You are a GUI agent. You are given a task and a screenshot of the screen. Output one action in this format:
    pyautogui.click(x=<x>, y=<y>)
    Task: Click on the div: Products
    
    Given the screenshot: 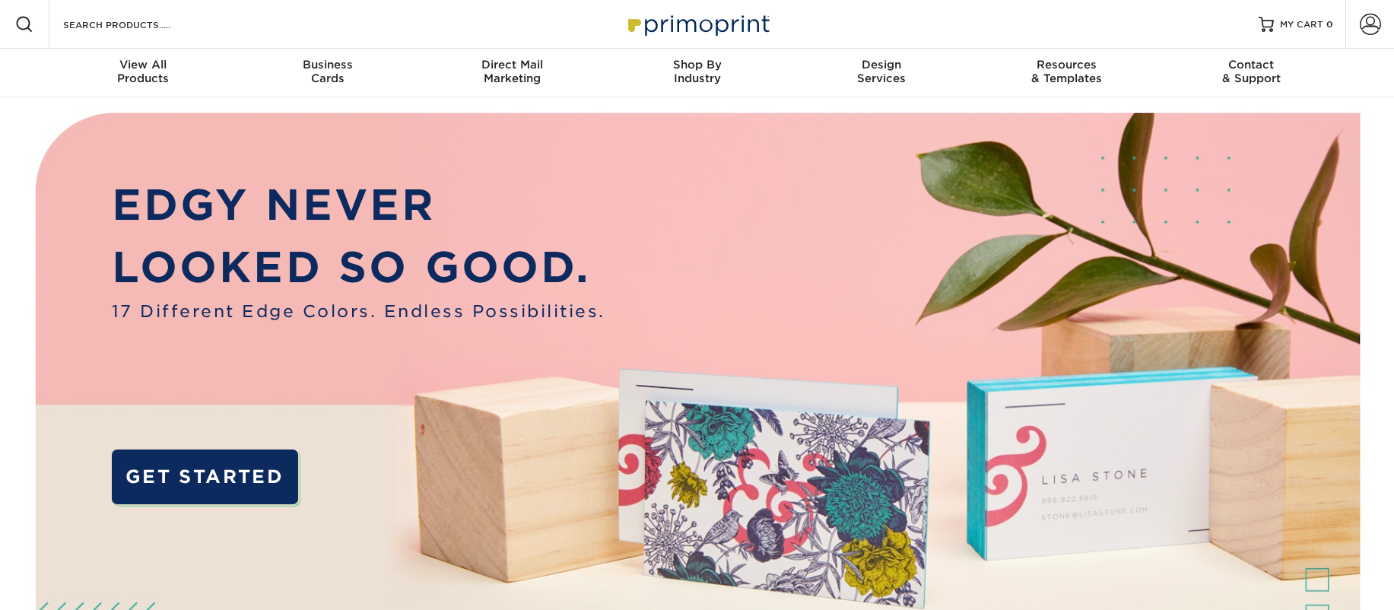 What is the action you would take?
    pyautogui.click(x=143, y=71)
    